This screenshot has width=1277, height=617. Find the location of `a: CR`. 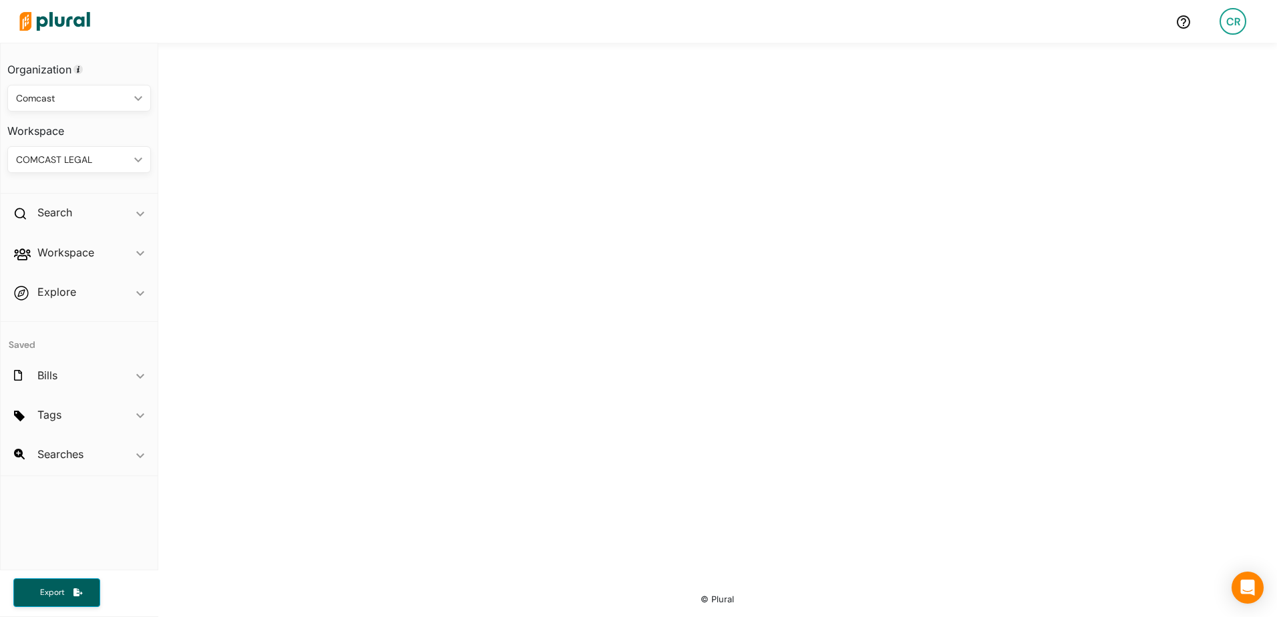

a: CR is located at coordinates (1233, 21).